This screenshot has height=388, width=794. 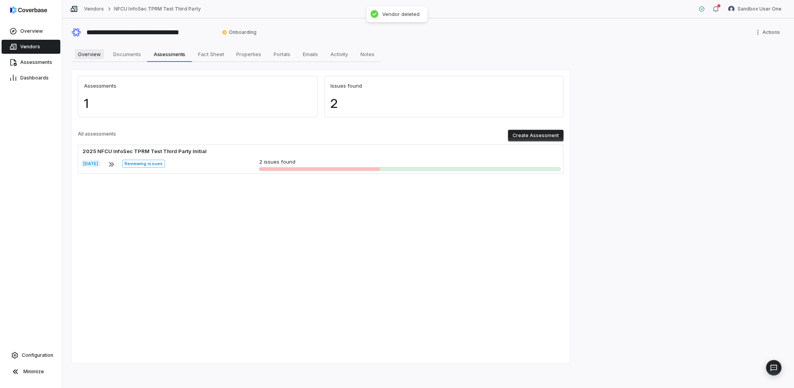 I want to click on span: Dashboards, so click(x=34, y=78).